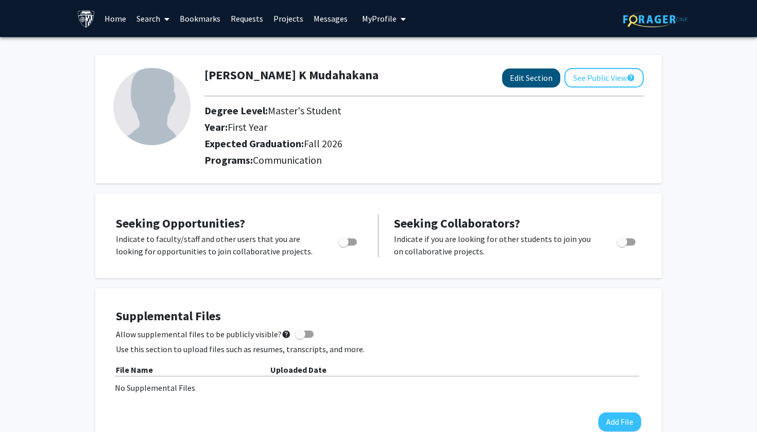 The image size is (757, 432). What do you see at coordinates (152, 107) in the screenshot?
I see `img: Profile Picture` at bounding box center [152, 107].